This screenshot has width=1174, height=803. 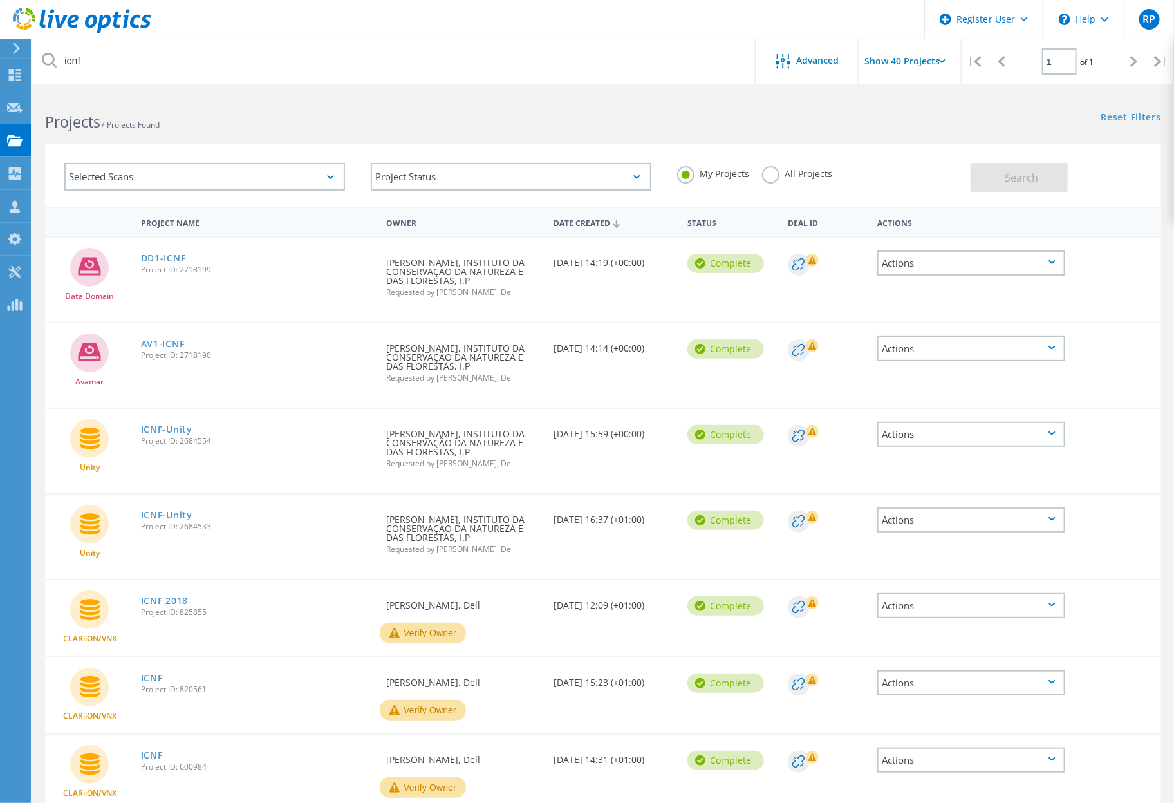 I want to click on span: 7 Projects Found, so click(x=130, y=124).